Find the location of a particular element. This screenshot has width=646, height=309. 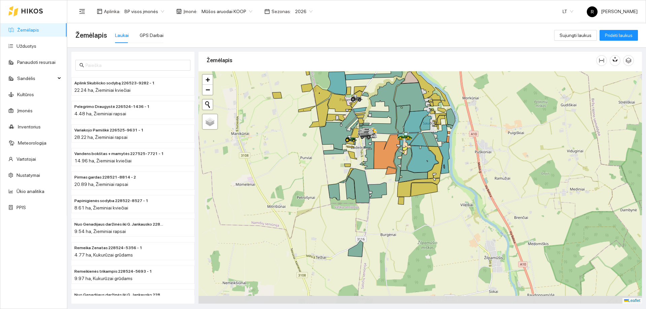

button: Pridėti laukus is located at coordinates (619, 35).